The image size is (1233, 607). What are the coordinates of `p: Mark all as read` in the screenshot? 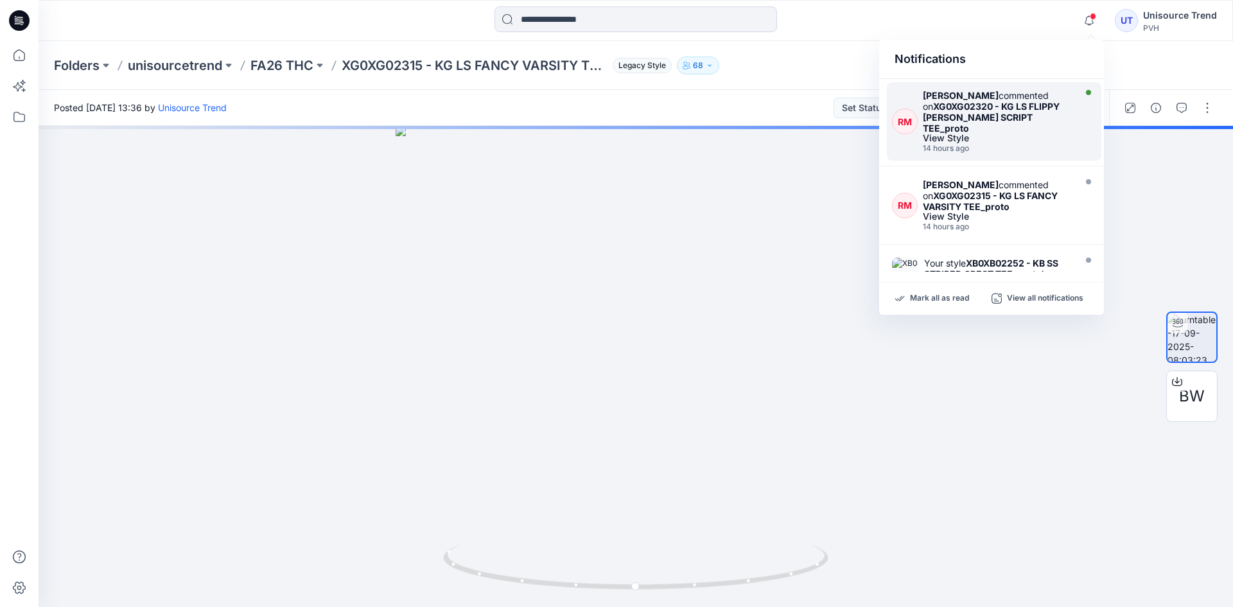 It's located at (940, 299).